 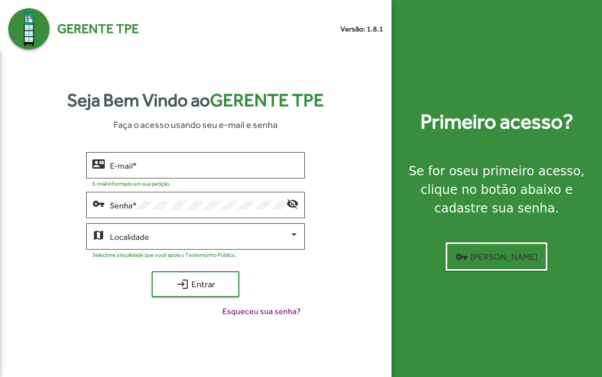 What do you see at coordinates (195, 124) in the screenshot?
I see `span: Faça o acesso usando seu e-mail e senha` at bounding box center [195, 124].